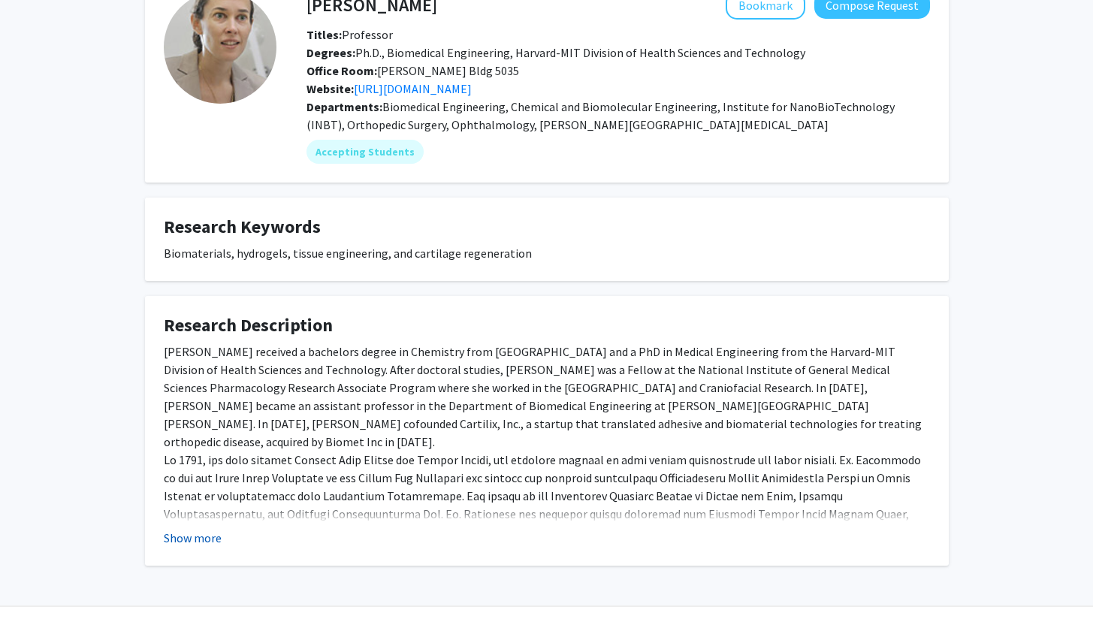 The height and width of the screenshot is (625, 1093). I want to click on button: Show more, so click(192, 538).